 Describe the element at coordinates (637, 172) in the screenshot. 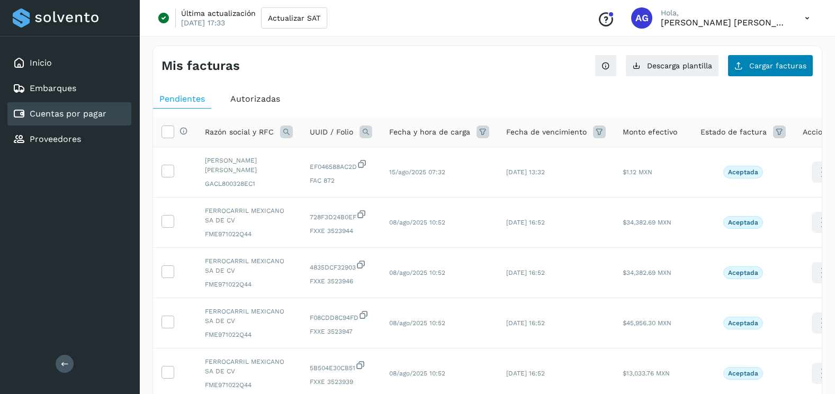

I see `span: $1.12 MXN` at that location.